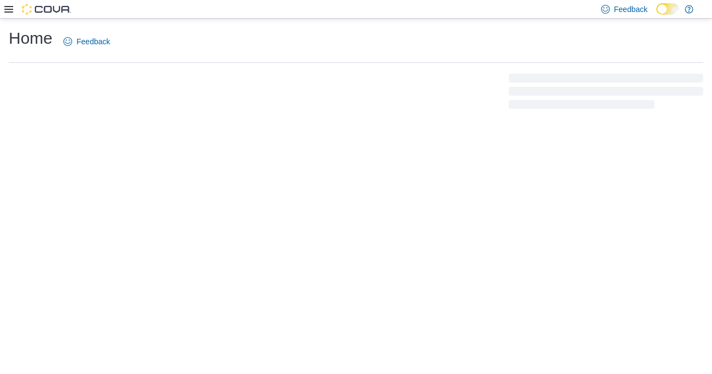 This screenshot has width=712, height=374. I want to click on span: Loading, so click(606, 93).